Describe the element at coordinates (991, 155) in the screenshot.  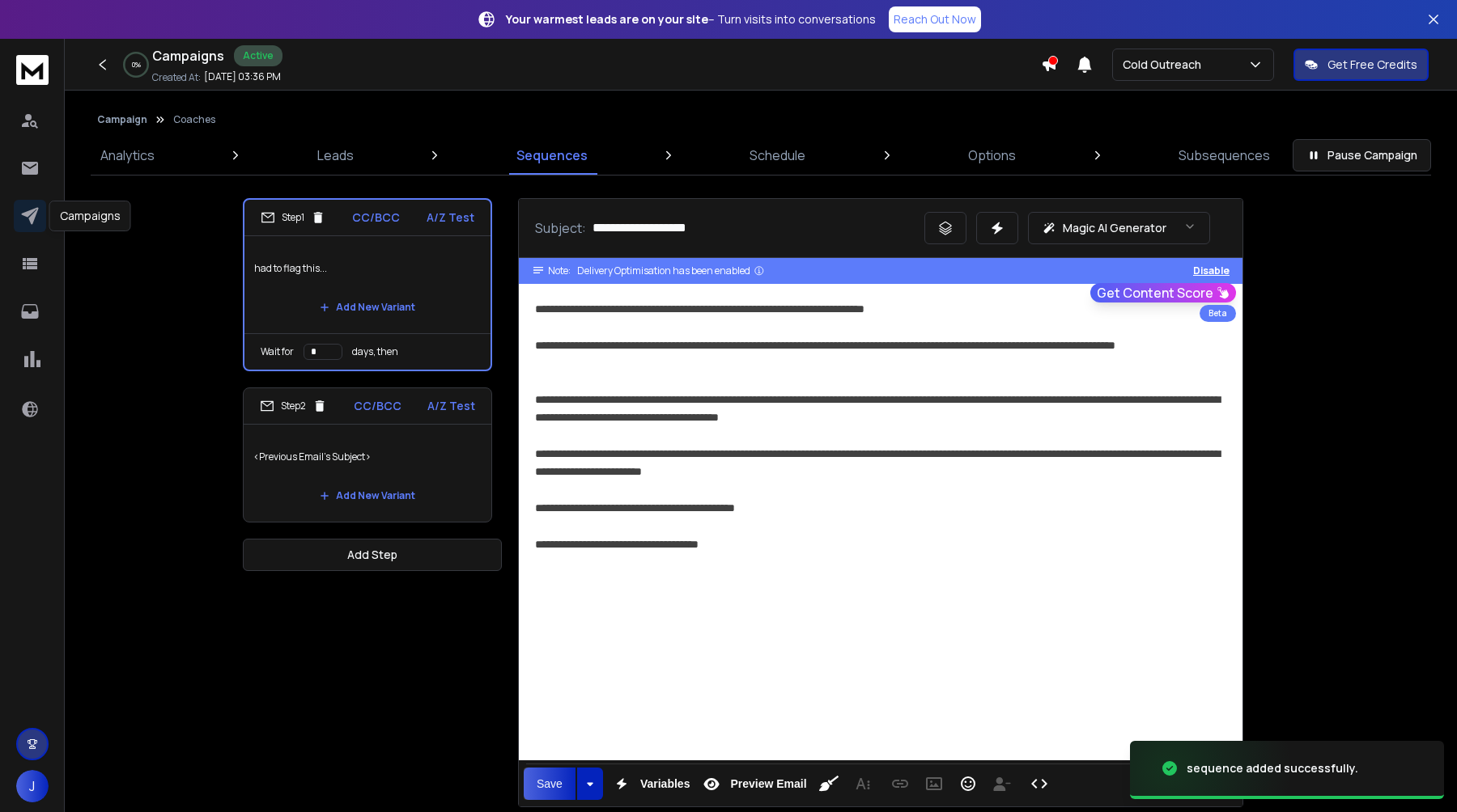
I see `a: Options` at that location.